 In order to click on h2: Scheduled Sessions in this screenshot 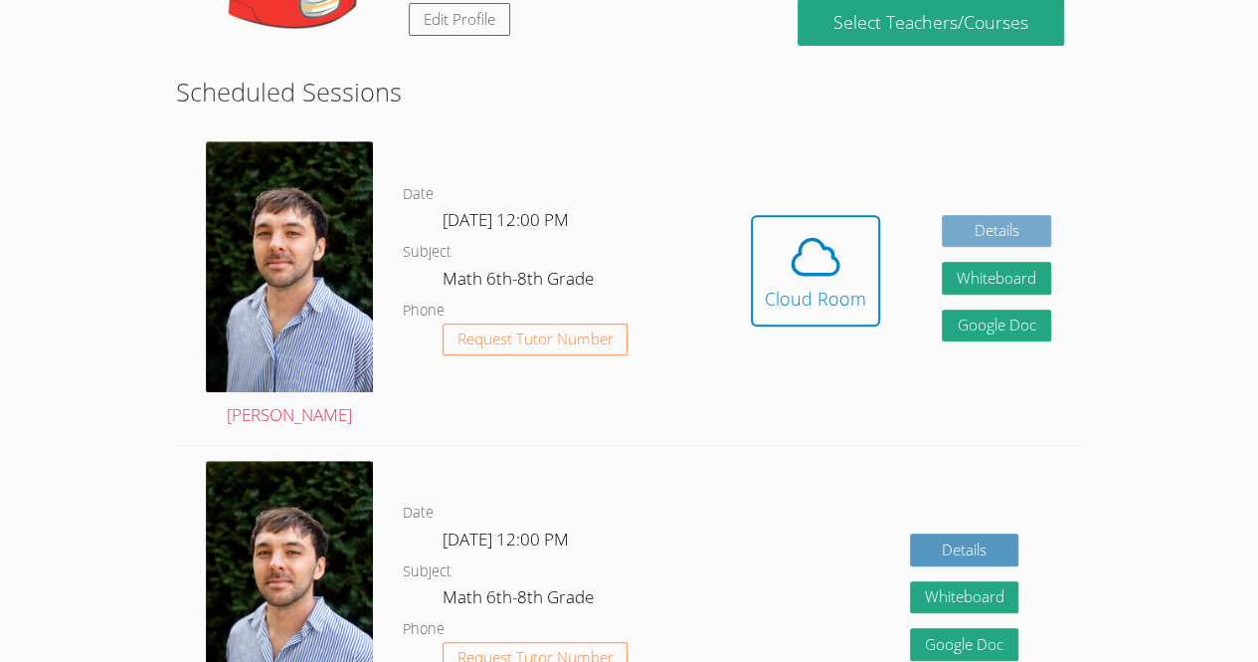, I will do `click(629, 92)`.